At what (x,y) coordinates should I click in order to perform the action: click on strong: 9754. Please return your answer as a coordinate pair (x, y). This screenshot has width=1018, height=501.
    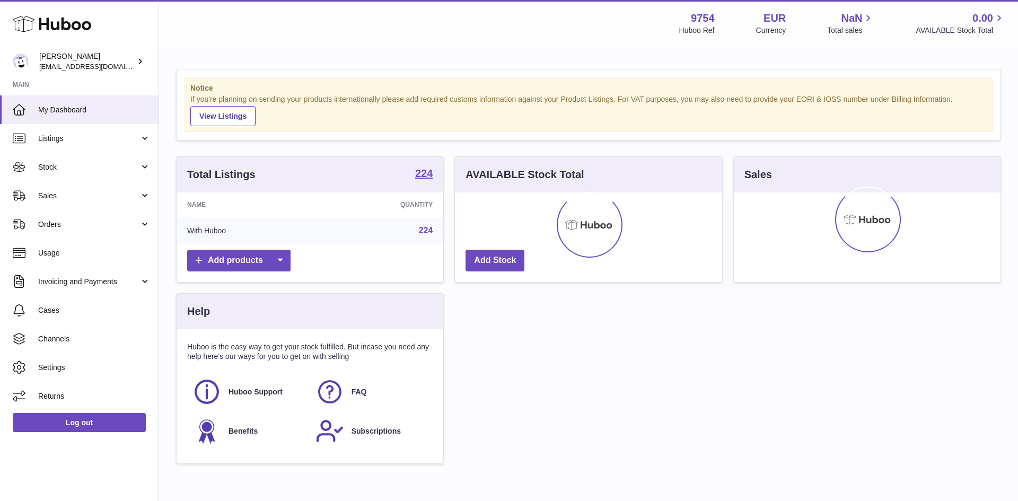
    Looking at the image, I should click on (703, 18).